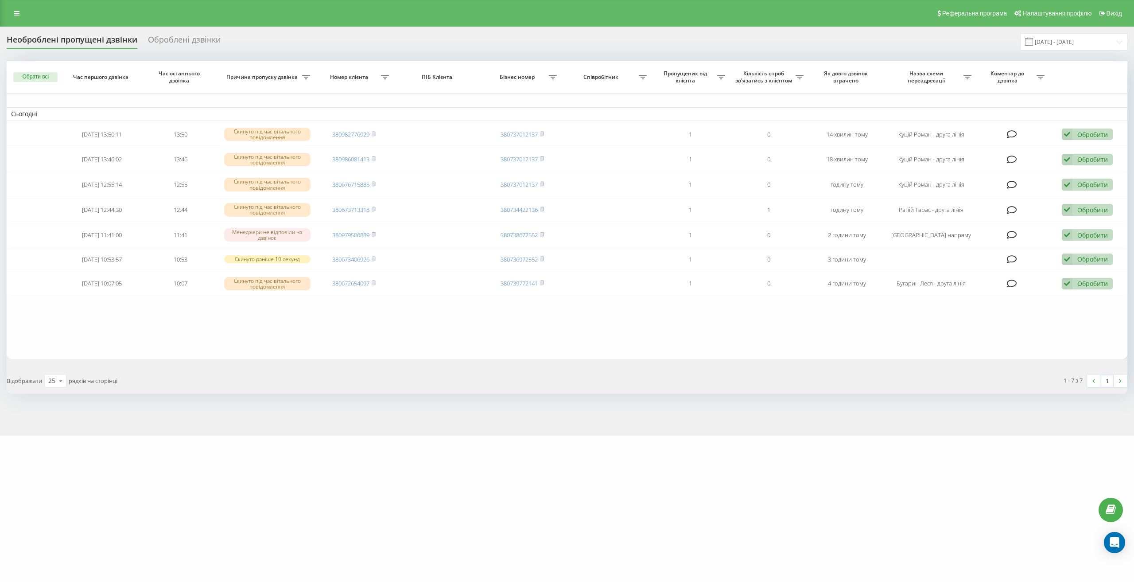 The image size is (1134, 582). I want to click on div: Оброблені дзвінки, so click(184, 42).